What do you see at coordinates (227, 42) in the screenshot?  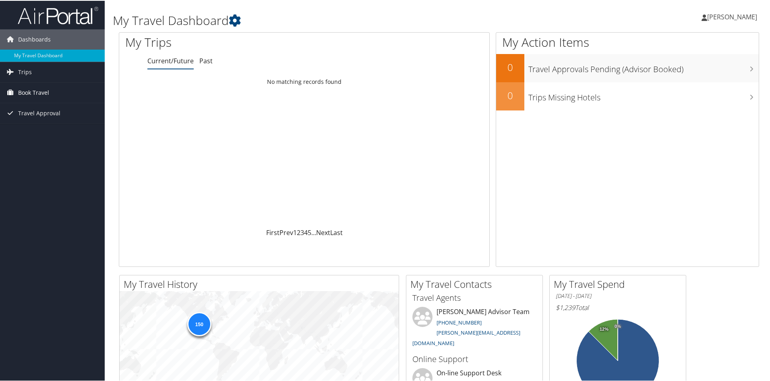 I see `h1: My Trips` at bounding box center [227, 42].